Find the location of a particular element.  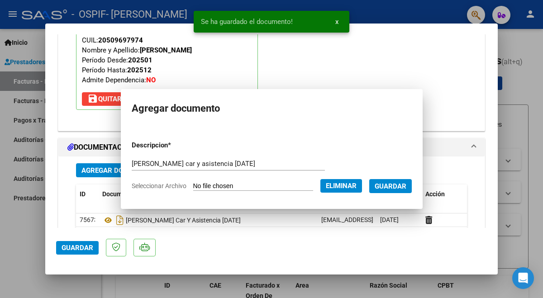

span: Quitar Legajo is located at coordinates (118, 99).